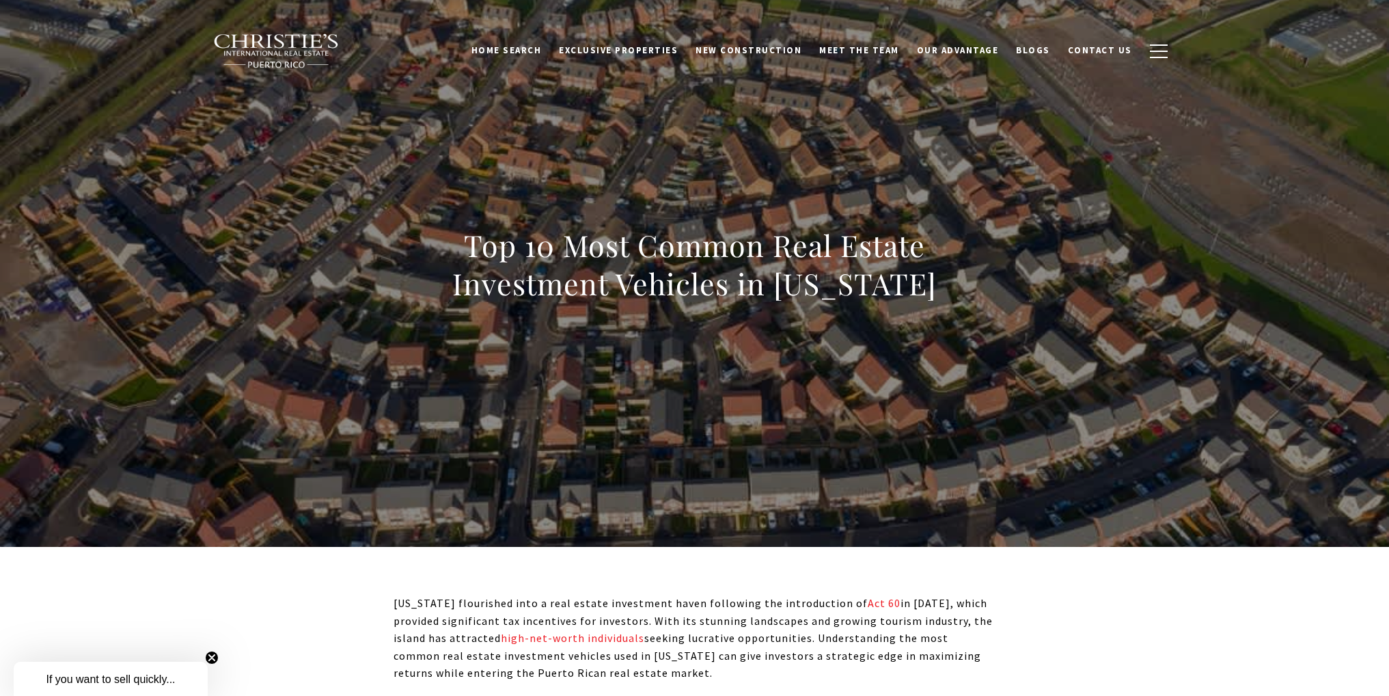 The height and width of the screenshot is (696, 1389). I want to click on a: high-net-worth individuals, so click(573, 638).